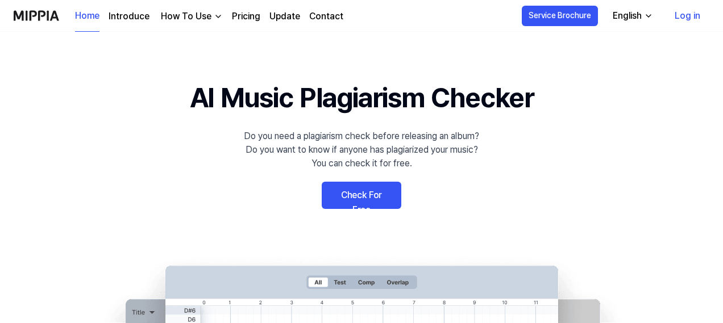 The width and height of the screenshot is (723, 323). What do you see at coordinates (362, 98) in the screenshot?
I see `h1: AI Music Plagiarism Checker` at bounding box center [362, 98].